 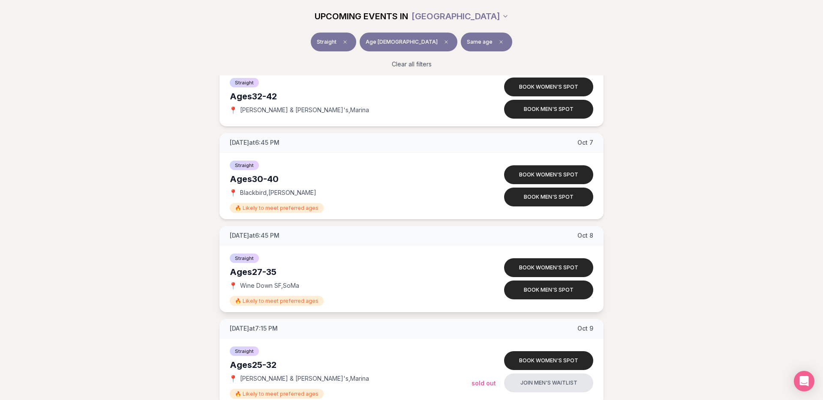 I want to click on span: Wine Down SF , SoMa, so click(x=270, y=286).